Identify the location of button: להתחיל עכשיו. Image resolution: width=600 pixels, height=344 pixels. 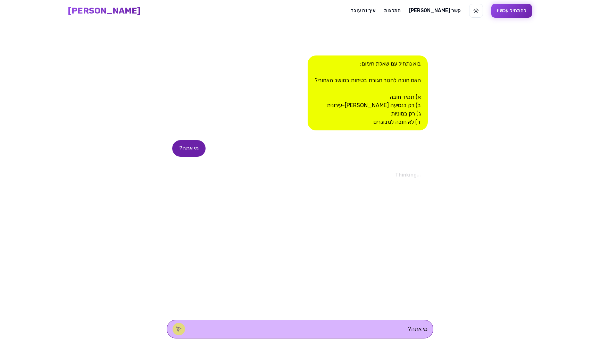
(511, 11).